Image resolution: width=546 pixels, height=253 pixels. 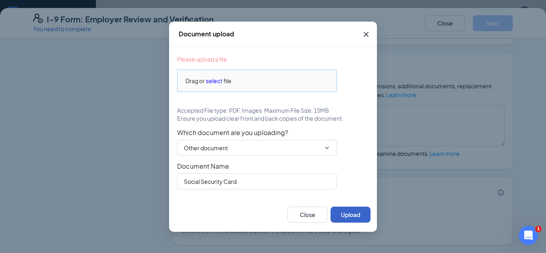 I want to click on span: select, so click(x=214, y=81).